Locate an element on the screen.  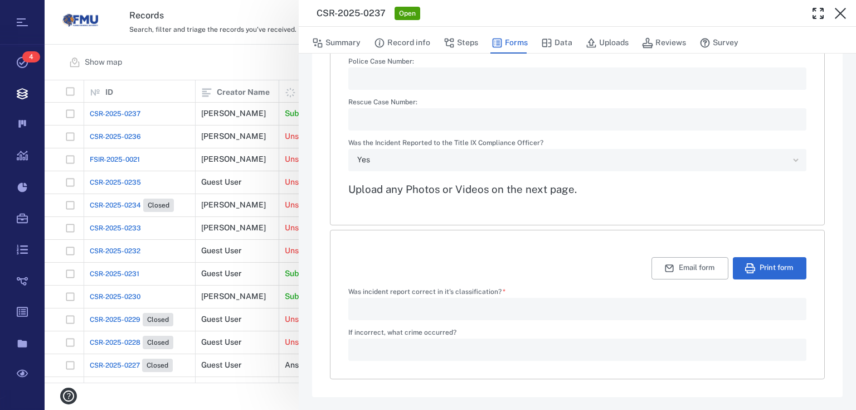
label: Rescue Case Number: is located at coordinates (578, 103).